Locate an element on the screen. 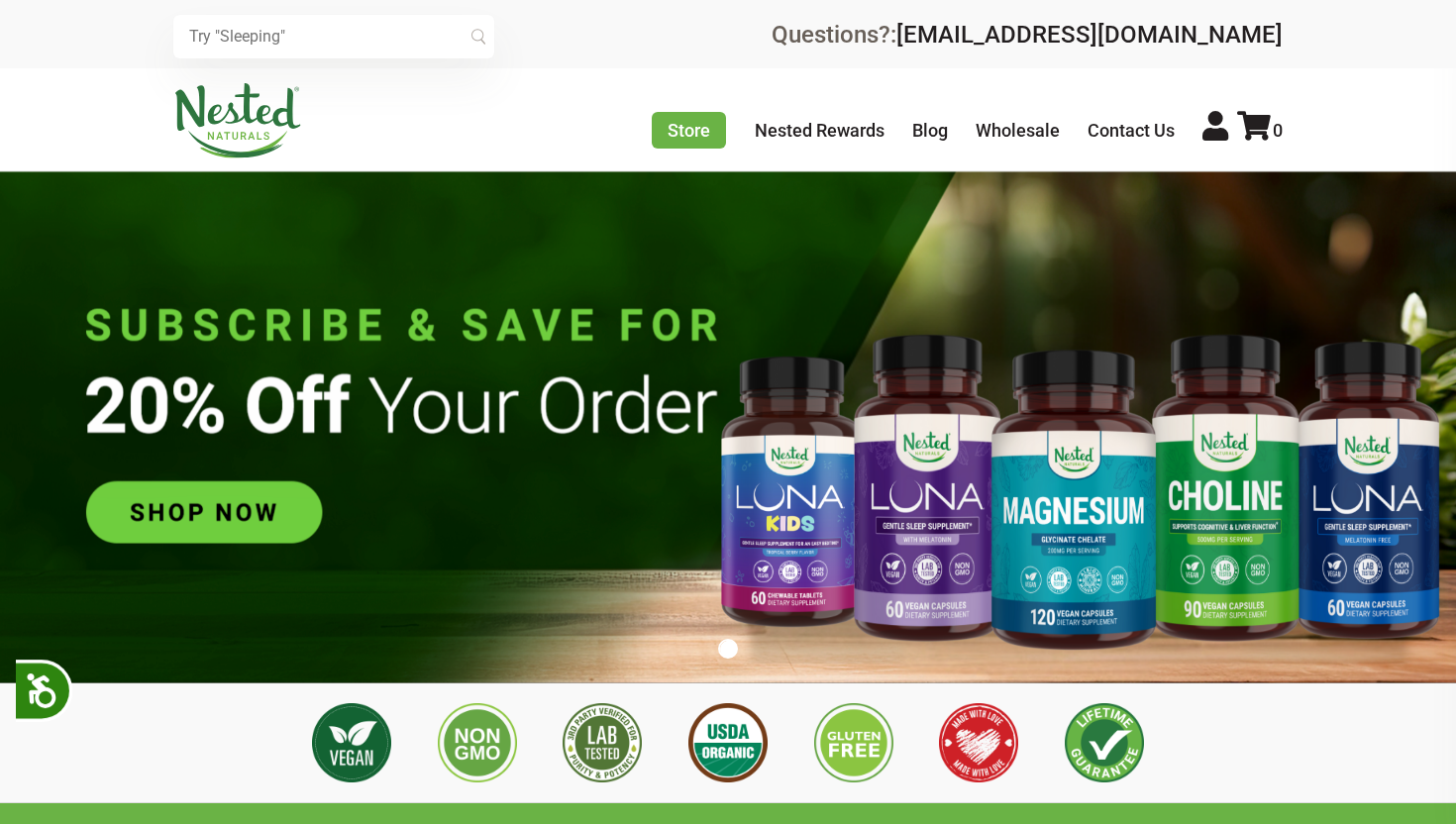 The image size is (1456, 824). img: Vegan is located at coordinates (352, 743).